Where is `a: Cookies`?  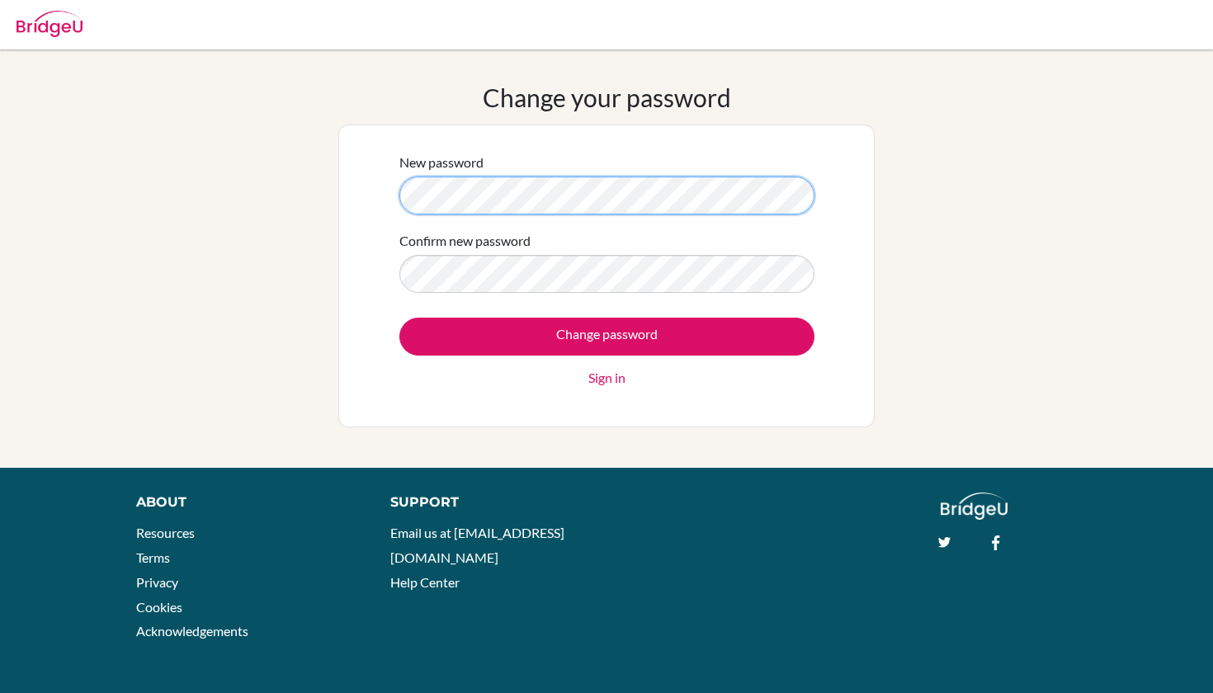 a: Cookies is located at coordinates (159, 606).